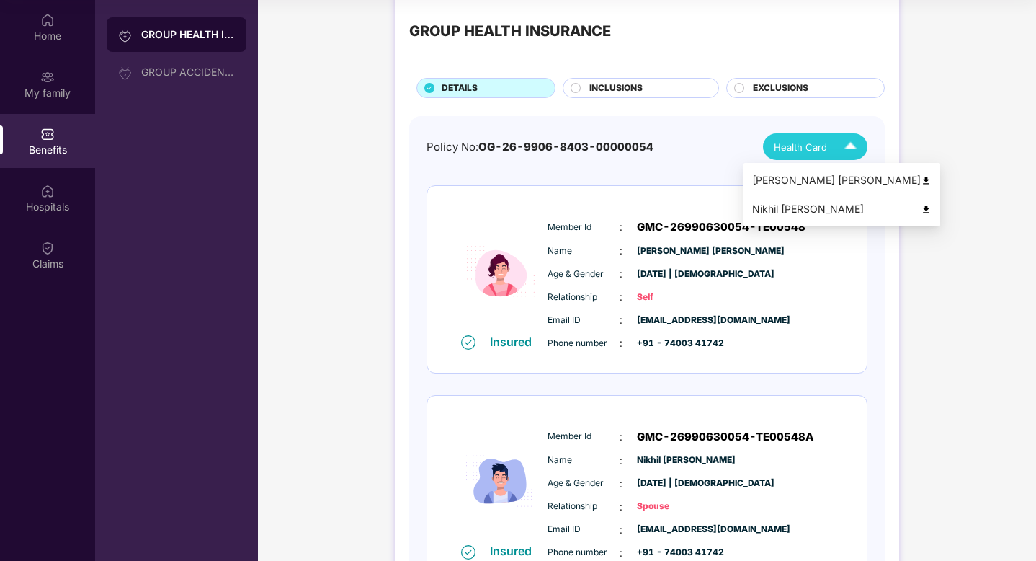  Describe the element at coordinates (851, 146) in the screenshot. I see `img: Icuh8uwCUCF+XjCZyLQsAKiDCM9HiE6CMYmKQaPGkZKaA32CAAACiQcFBJY0IsAAAAASUVORK5CYII=` at that location.